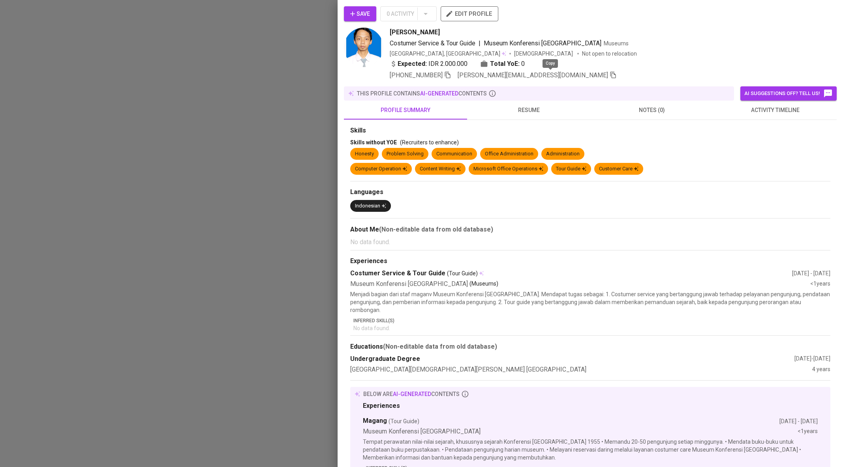 Image resolution: width=843 pixels, height=467 pixels. I want to click on div: About Me, so click(590, 230).